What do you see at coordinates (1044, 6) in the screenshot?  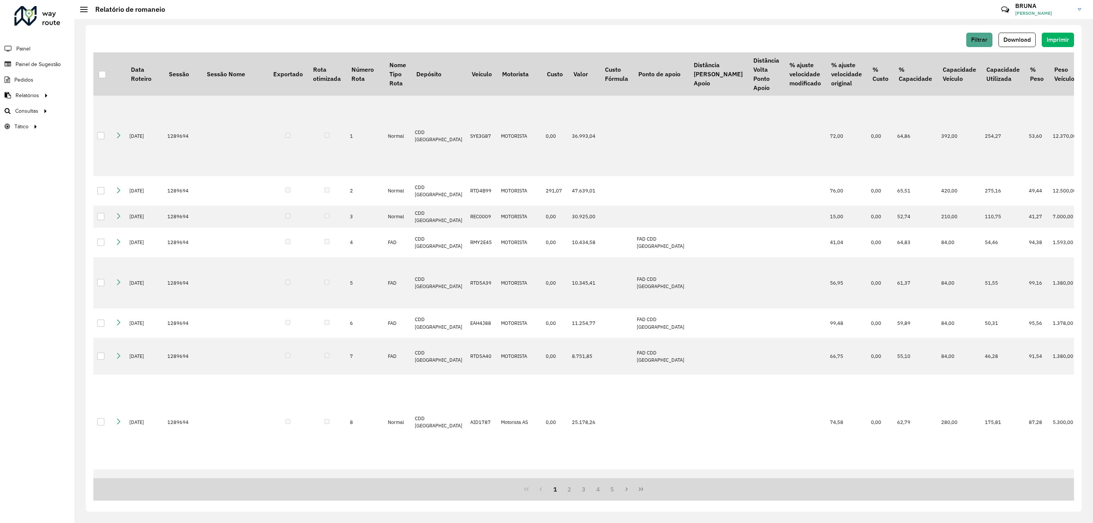 I see `h3: BRUNA` at bounding box center [1044, 6].